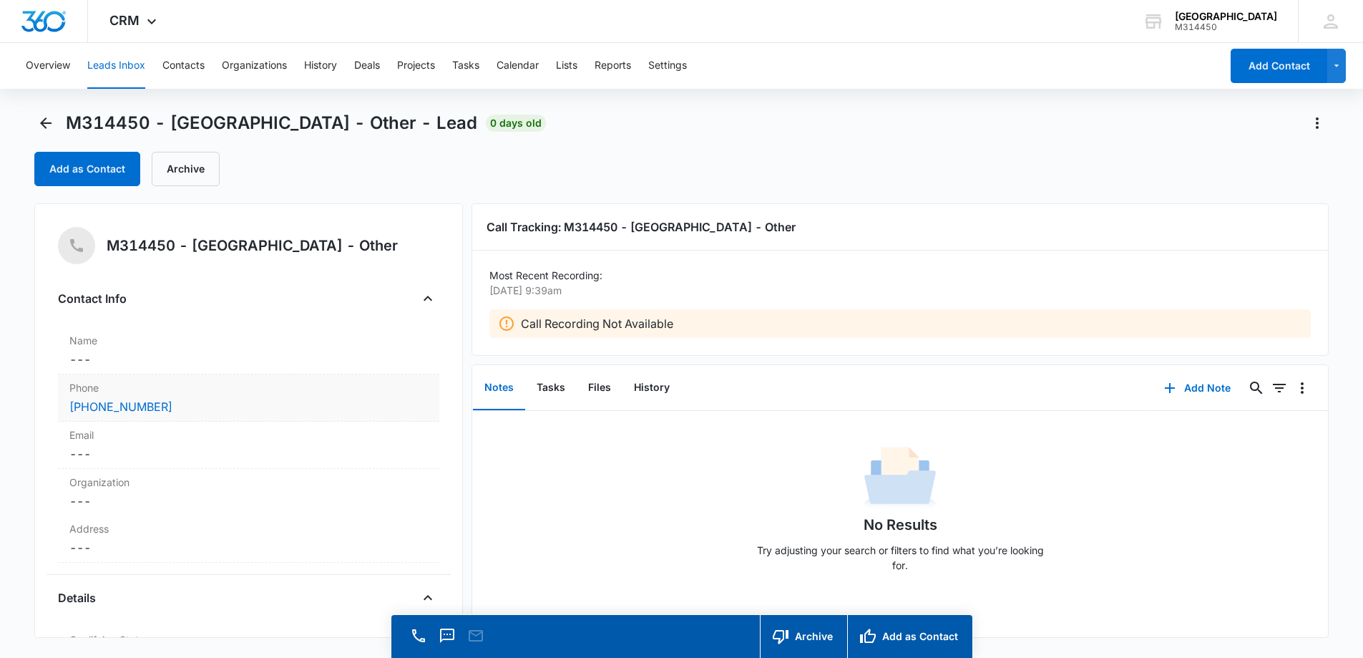 The width and height of the screenshot is (1363, 658). What do you see at coordinates (248, 351) in the screenshot?
I see `div: Name---` at bounding box center [248, 351].